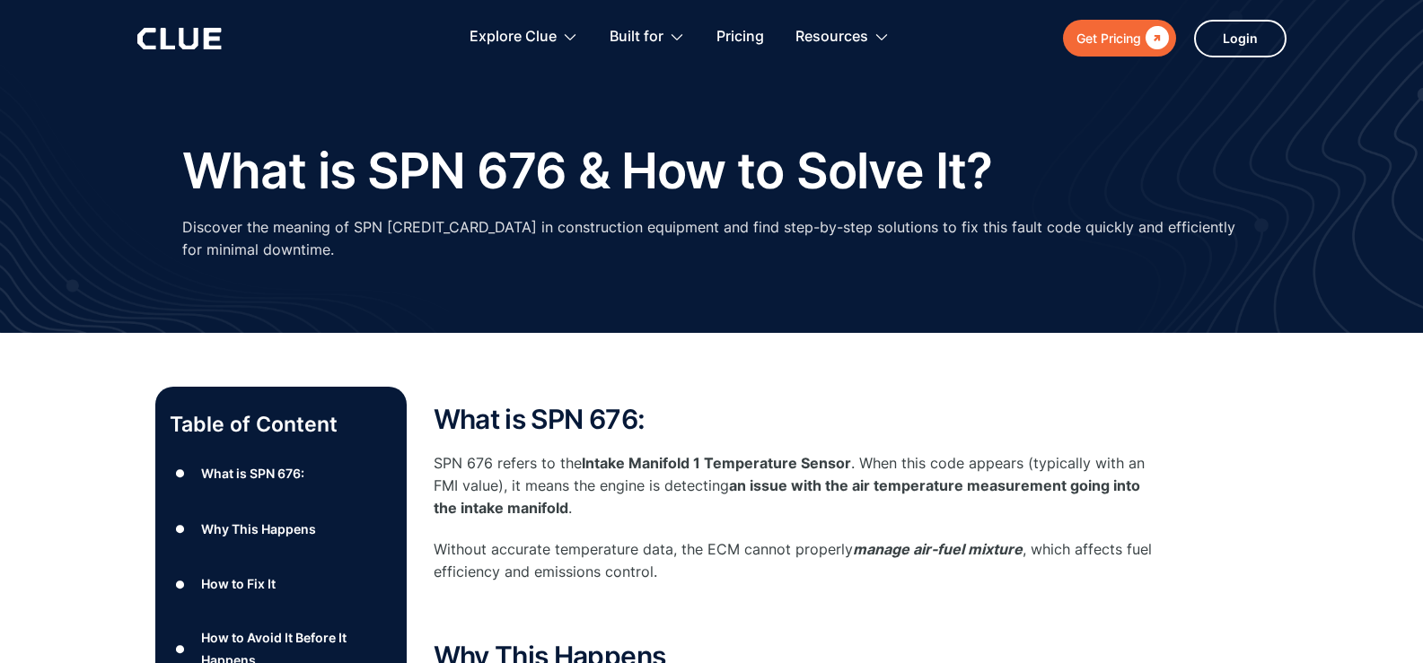  What do you see at coordinates (252, 473) in the screenshot?
I see `div: What is SPN 676:` at bounding box center [252, 473].